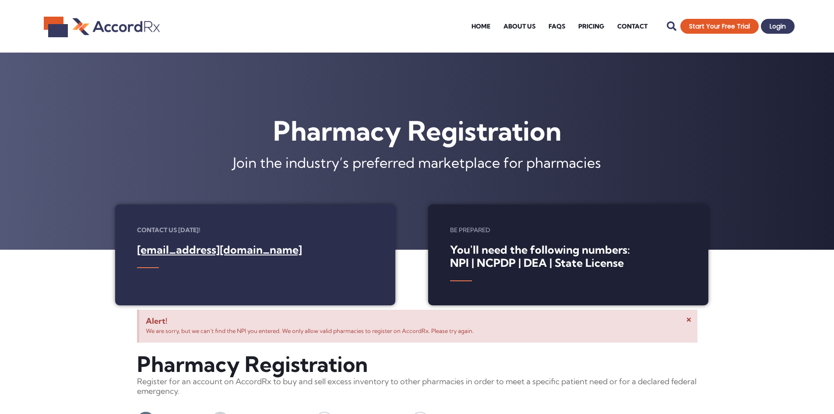  What do you see at coordinates (719, 26) in the screenshot?
I see `a: Start Your Free Trial` at bounding box center [719, 26].